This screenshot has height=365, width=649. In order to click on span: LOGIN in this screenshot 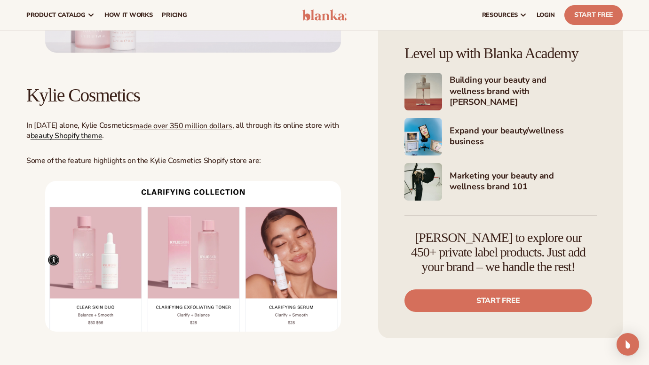, I will do `click(546, 15)`.